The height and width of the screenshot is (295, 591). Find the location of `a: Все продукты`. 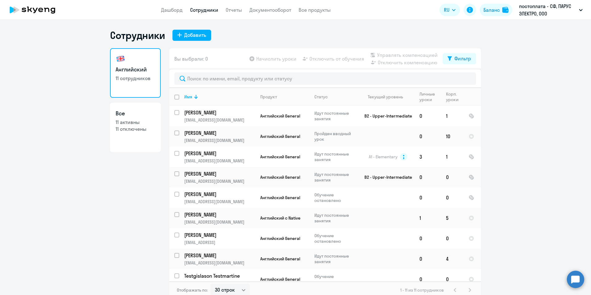

a: Все продукты is located at coordinates (314, 10).